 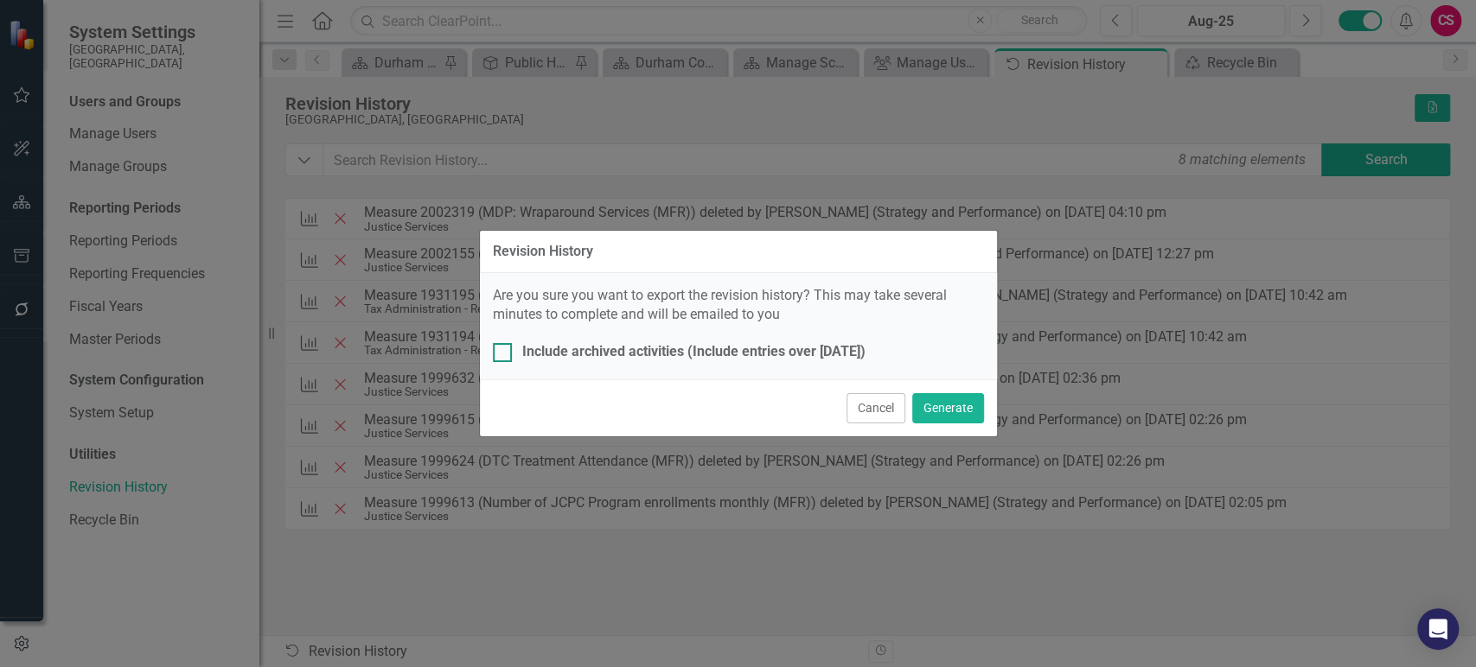 I want to click on div: Are you sure you want to export the revision history? This may take several minutes to complete a..., so click(x=738, y=327).